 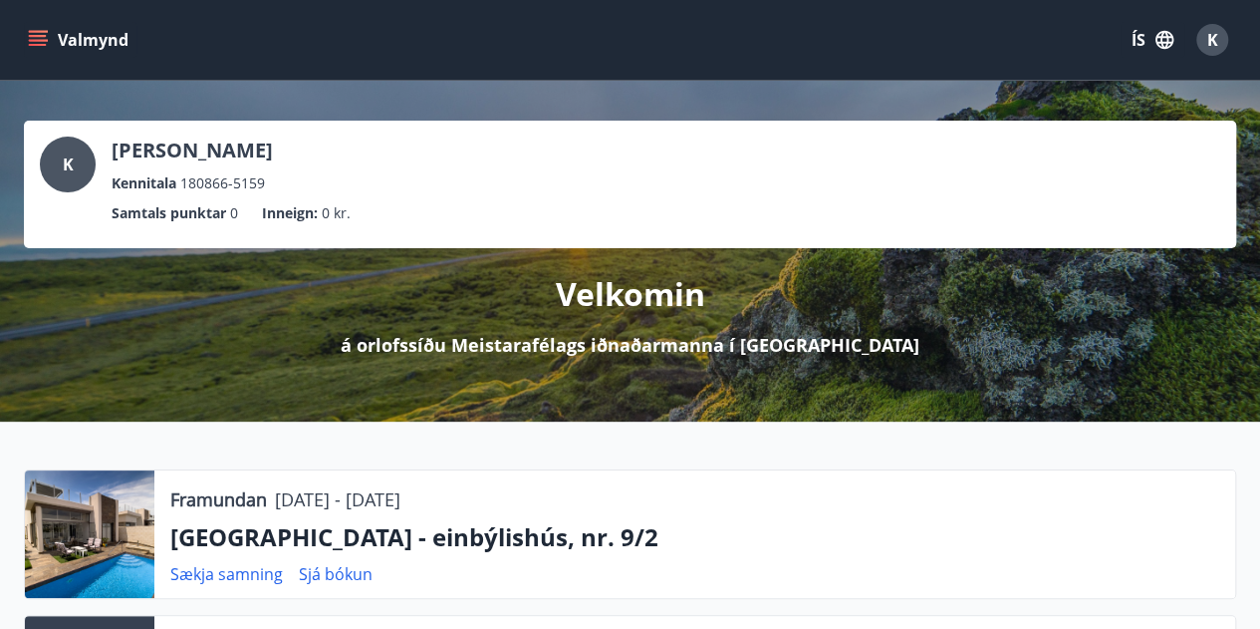 What do you see at coordinates (218, 499) in the screenshot?
I see `p: Framundan` at bounding box center [218, 499].